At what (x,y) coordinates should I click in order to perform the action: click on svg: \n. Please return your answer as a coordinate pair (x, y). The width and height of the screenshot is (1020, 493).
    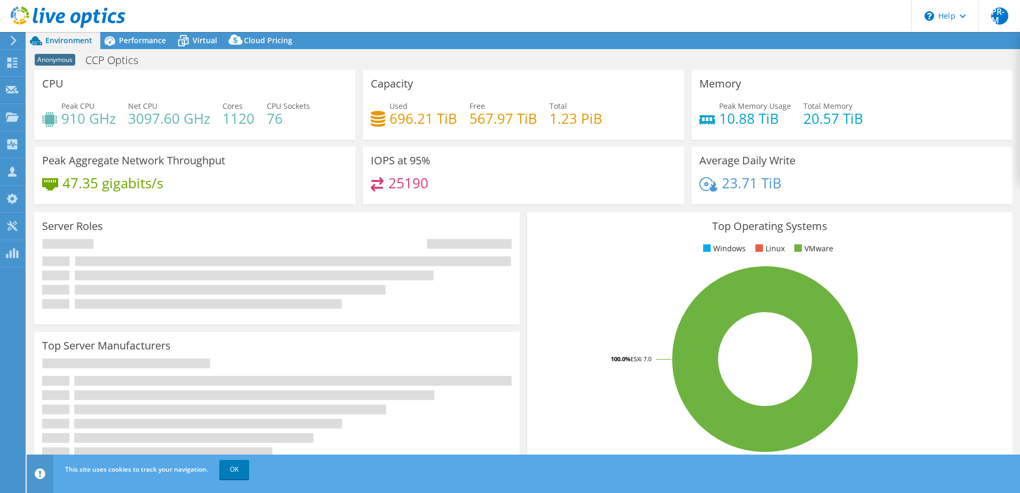
    Looking at the image, I should click on (930, 16).